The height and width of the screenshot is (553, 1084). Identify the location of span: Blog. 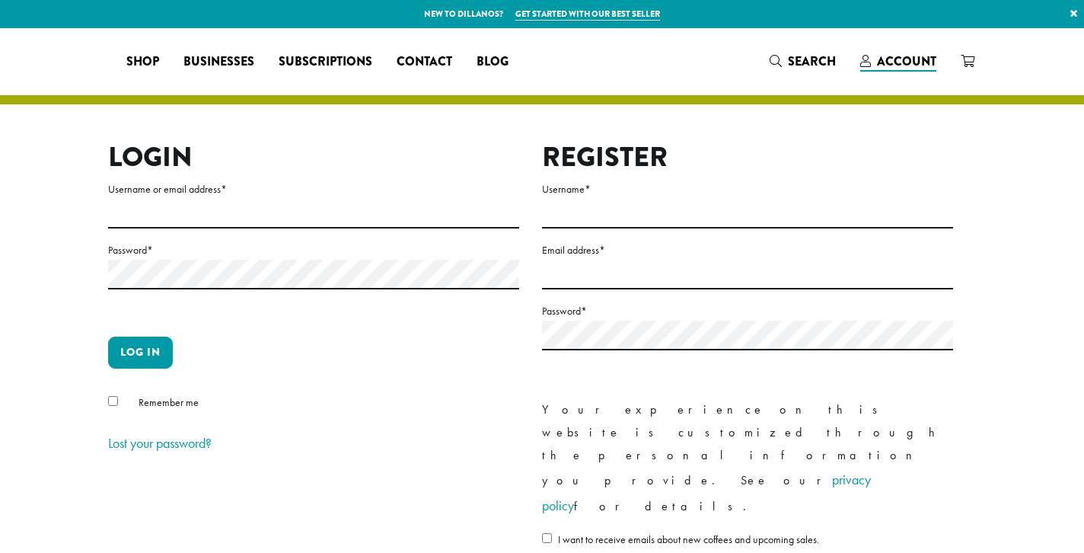
(493, 62).